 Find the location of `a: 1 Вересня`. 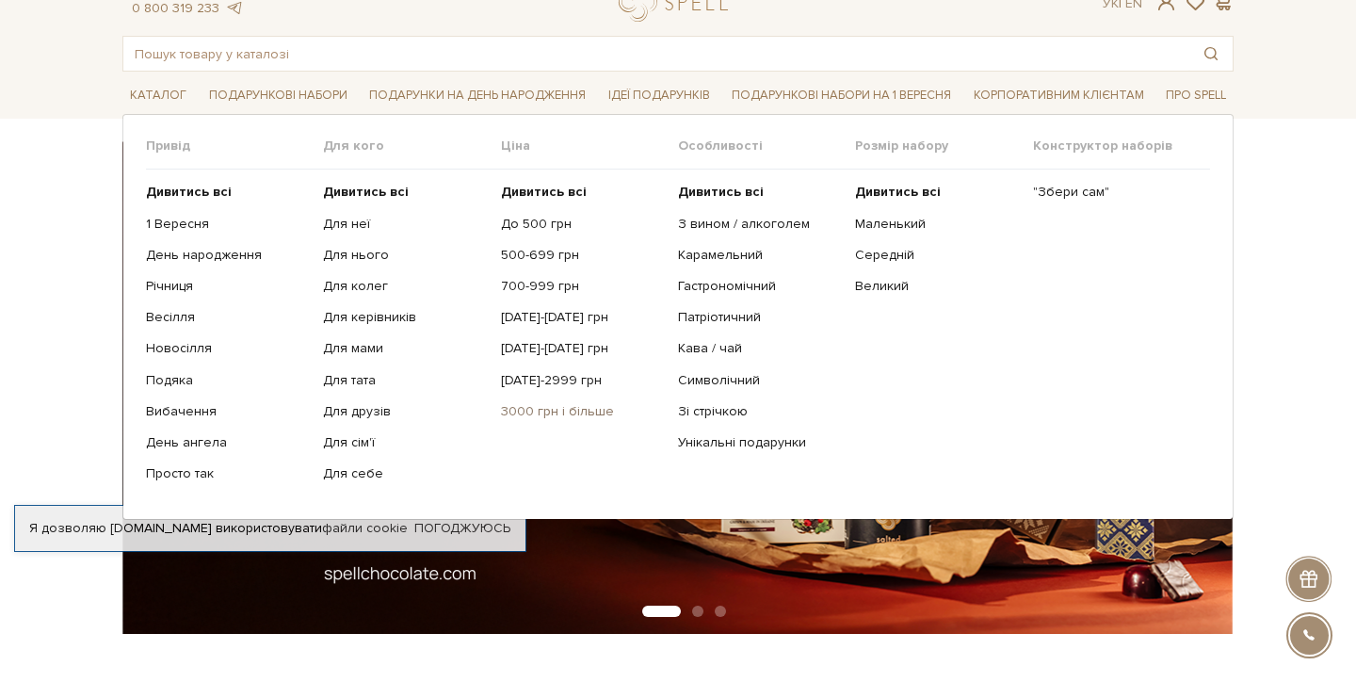

a: 1 Вересня is located at coordinates (227, 224).